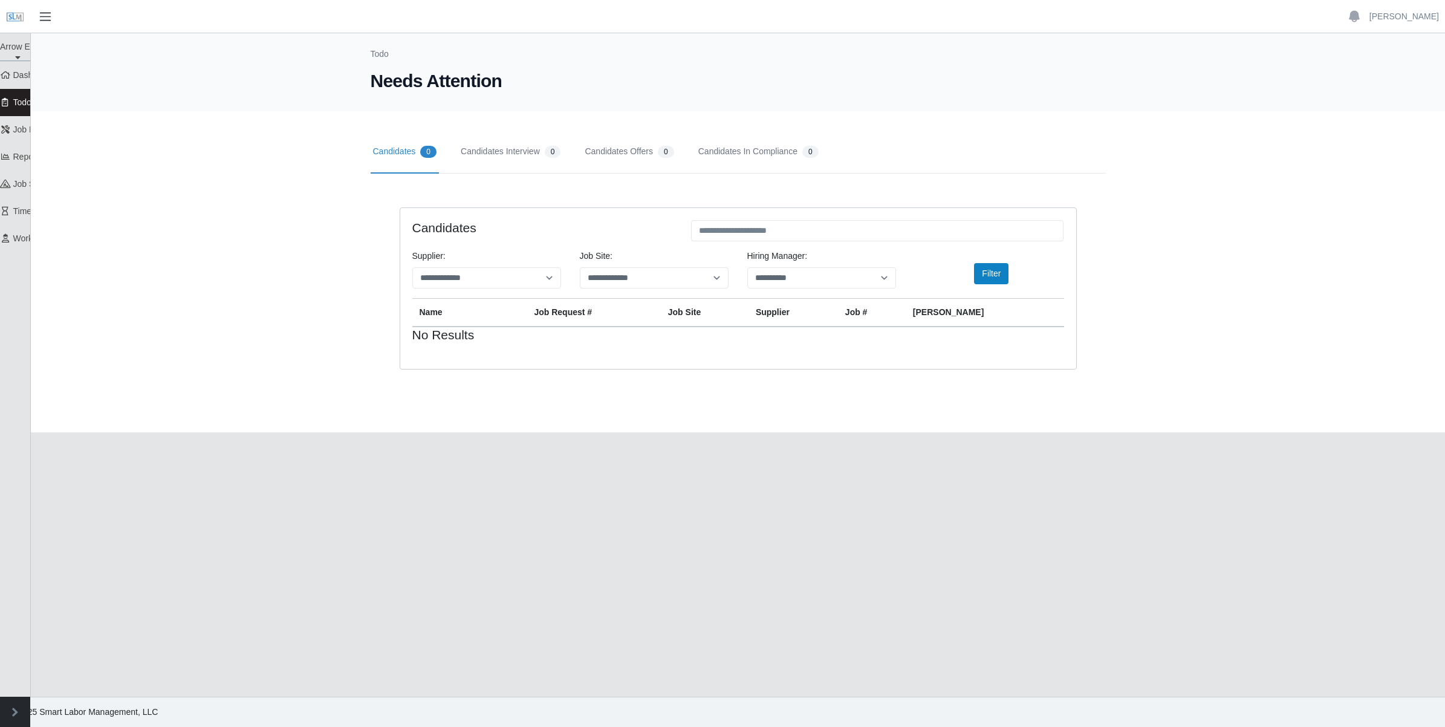 The image size is (1445, 727). What do you see at coordinates (470, 334) in the screenshot?
I see `h4: No Results` at bounding box center [470, 334].